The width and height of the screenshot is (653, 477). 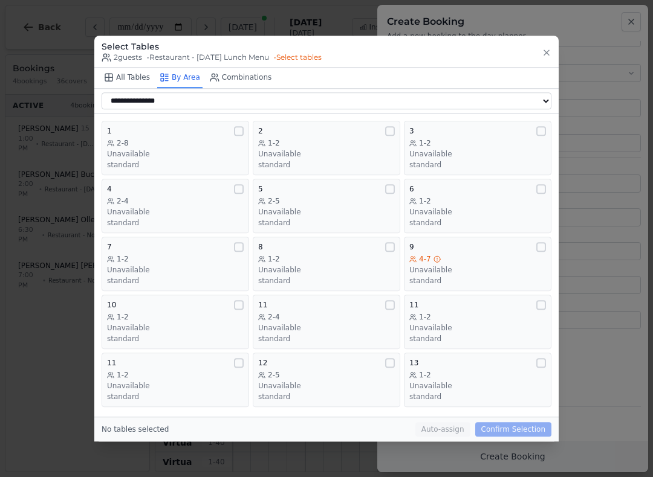 What do you see at coordinates (135, 430) in the screenshot?
I see `div: No tables selected` at bounding box center [135, 430].